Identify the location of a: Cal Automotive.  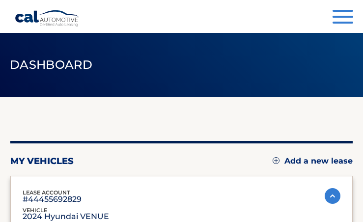
(47, 18).